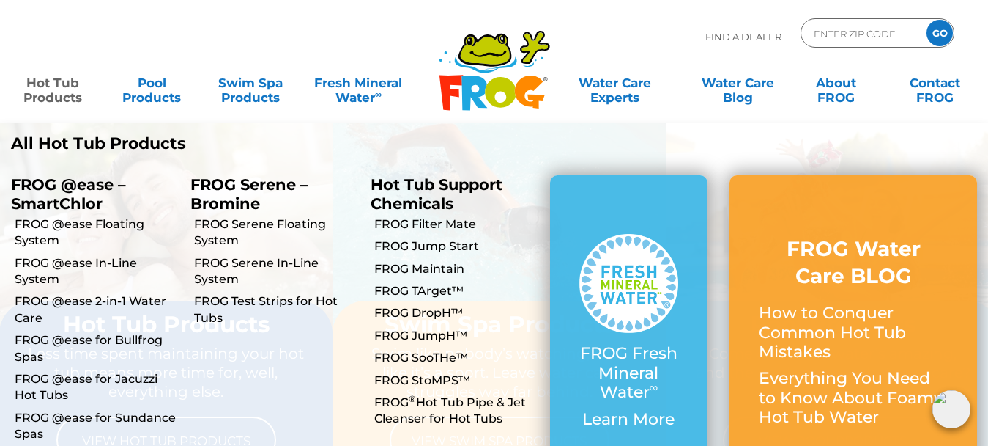 This screenshot has width=988, height=446. What do you see at coordinates (629, 372) in the screenshot?
I see `p: FROG Fresh Mineral Water` at bounding box center [629, 372].